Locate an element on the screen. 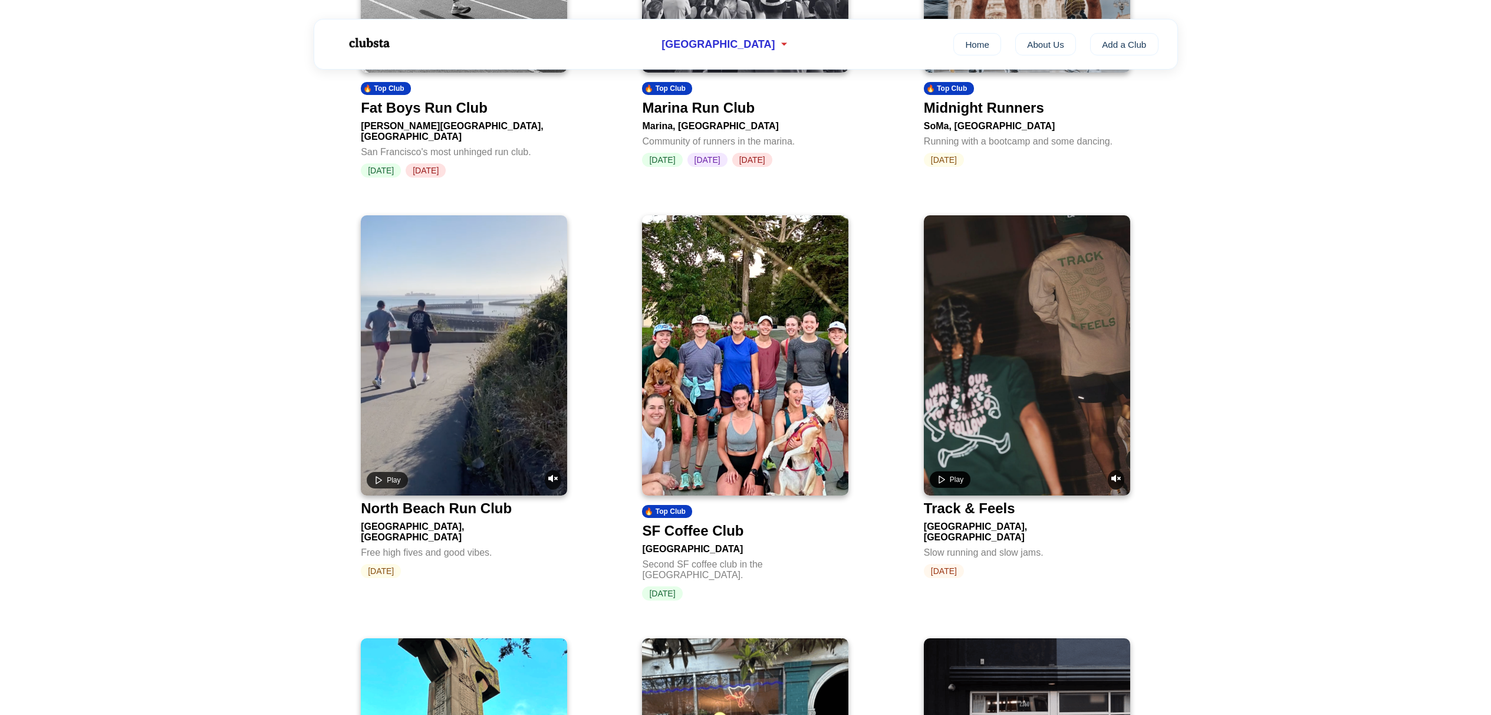  div: Fat Boys Run Club is located at coordinates (424, 108).